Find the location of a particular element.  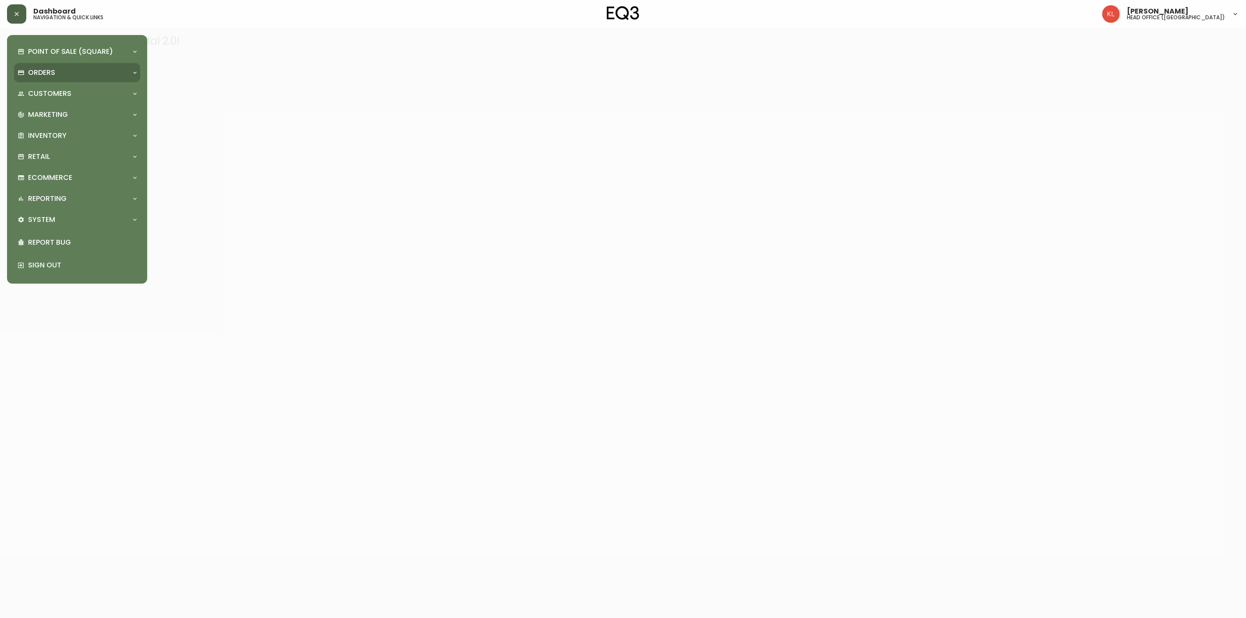

img: logo is located at coordinates (623, 13).